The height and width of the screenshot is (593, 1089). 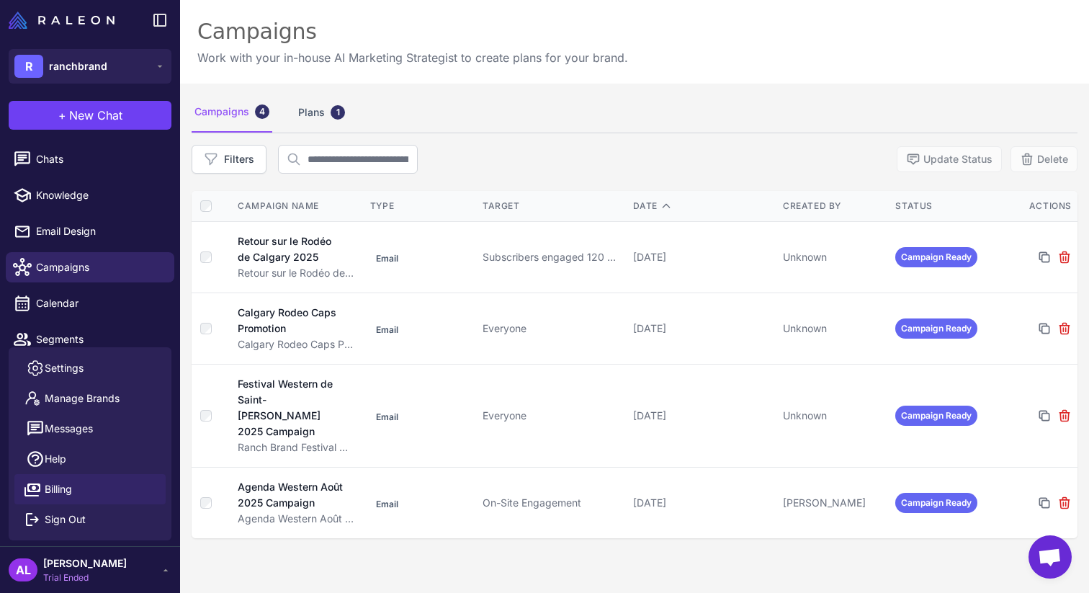 What do you see at coordinates (552, 206) in the screenshot?
I see `div: Target` at bounding box center [552, 206].